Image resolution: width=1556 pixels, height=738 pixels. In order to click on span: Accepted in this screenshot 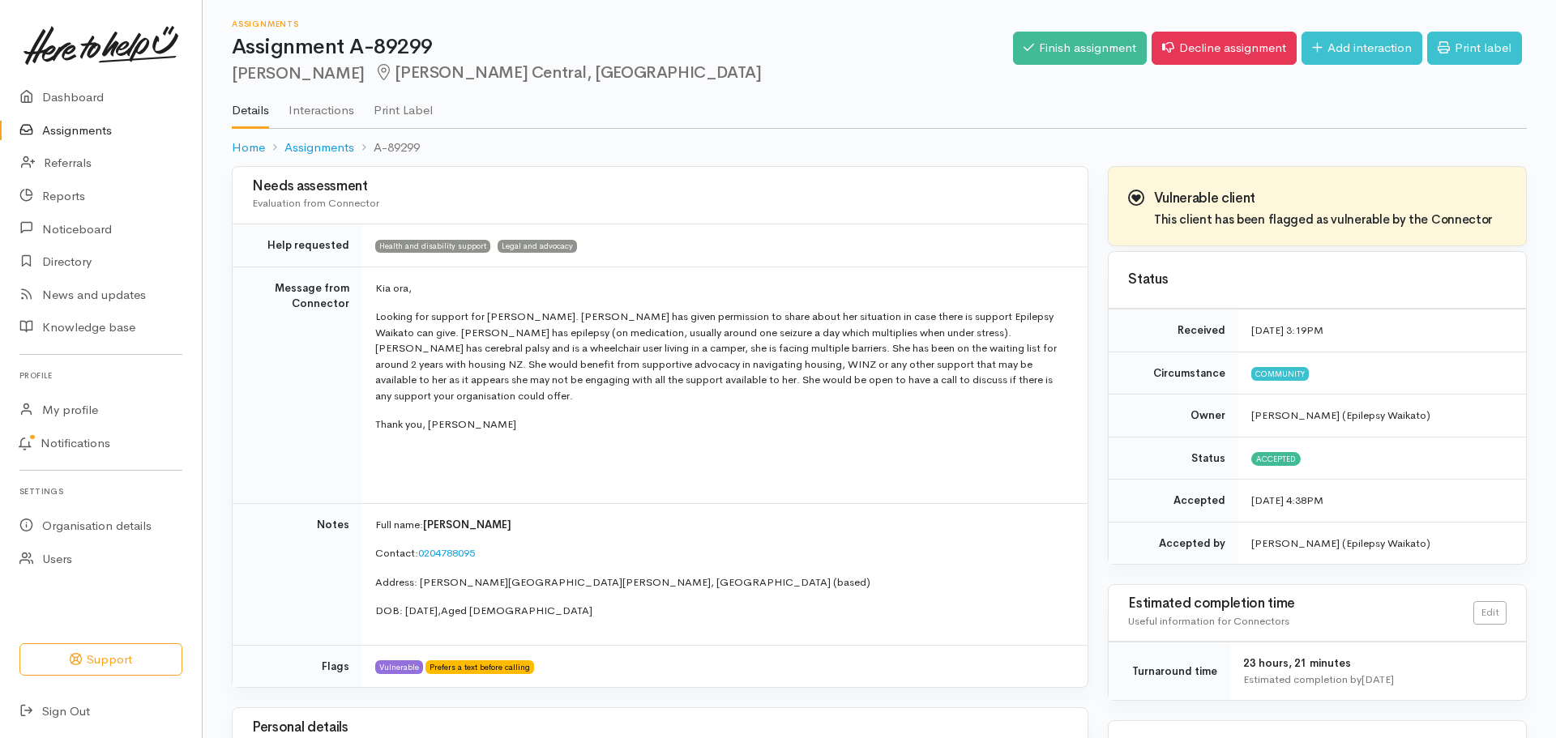, I will do `click(1276, 459)`.